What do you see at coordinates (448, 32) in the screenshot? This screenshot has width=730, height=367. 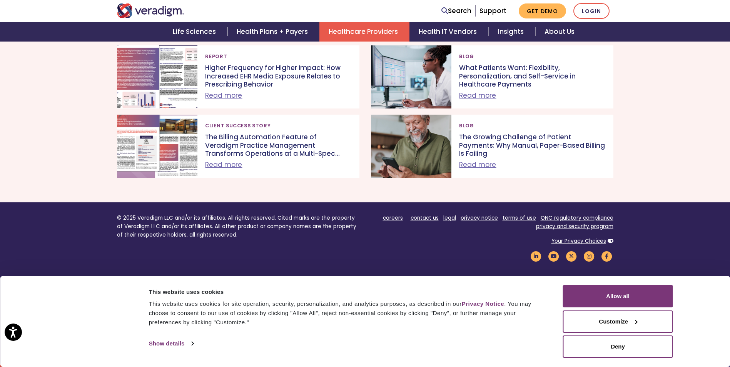 I see `a: Health IT Vendors` at bounding box center [448, 32].